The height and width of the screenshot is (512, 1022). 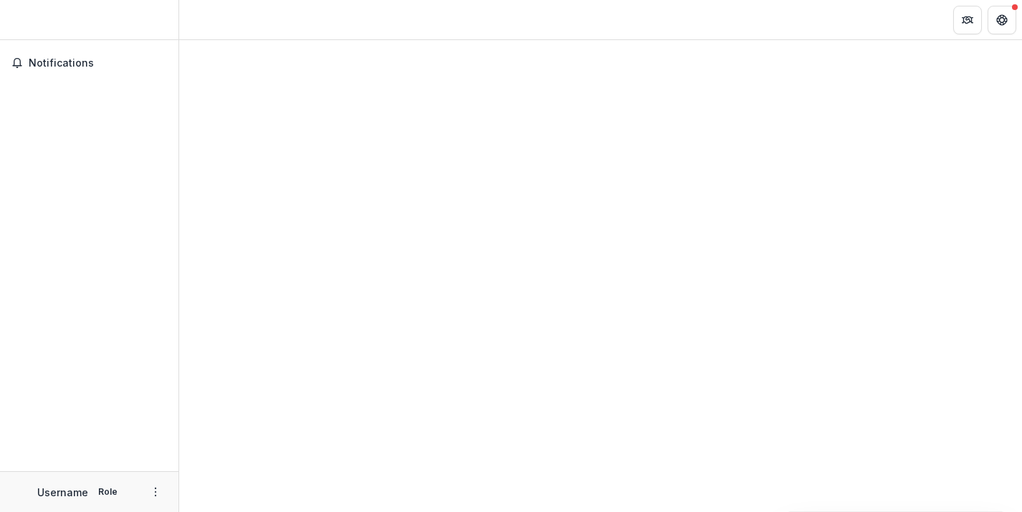 What do you see at coordinates (89, 63) in the screenshot?
I see `button: Notifications` at bounding box center [89, 63].